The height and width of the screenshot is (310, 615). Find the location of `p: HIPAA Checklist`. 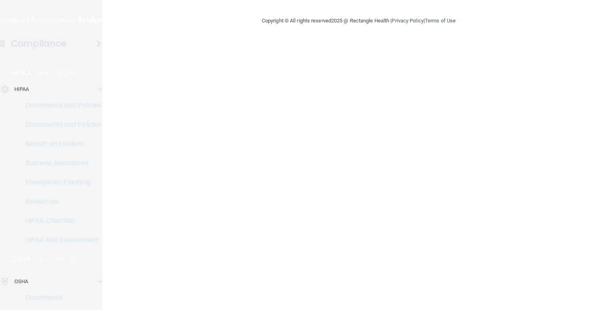

p: HIPAA Checklist is located at coordinates (60, 221).